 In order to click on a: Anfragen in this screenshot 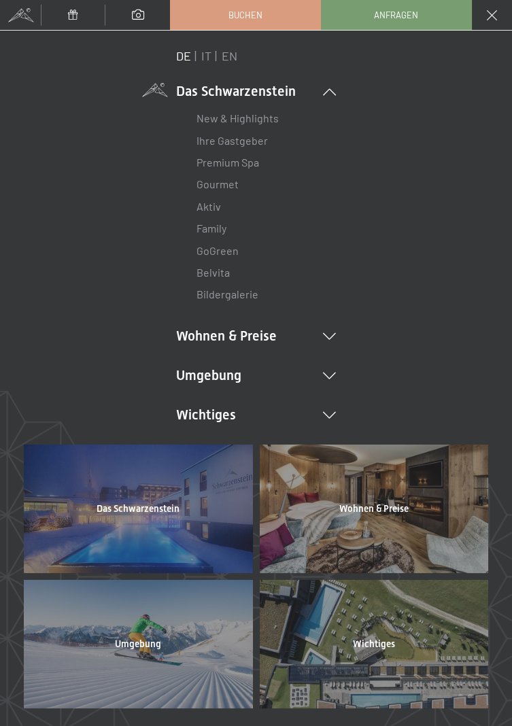, I will do `click(396, 15)`.